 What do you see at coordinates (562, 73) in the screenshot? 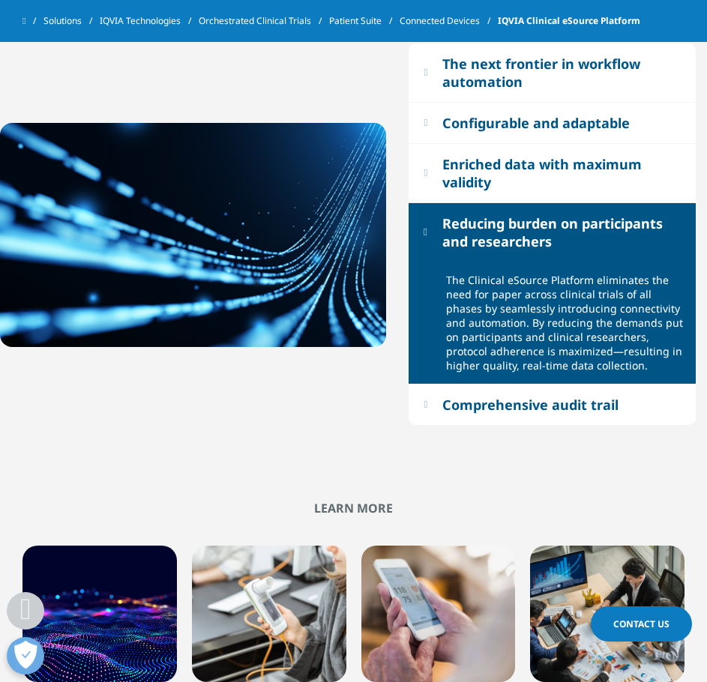
I see `div: The next frontier in workflow automation` at bounding box center [562, 73].